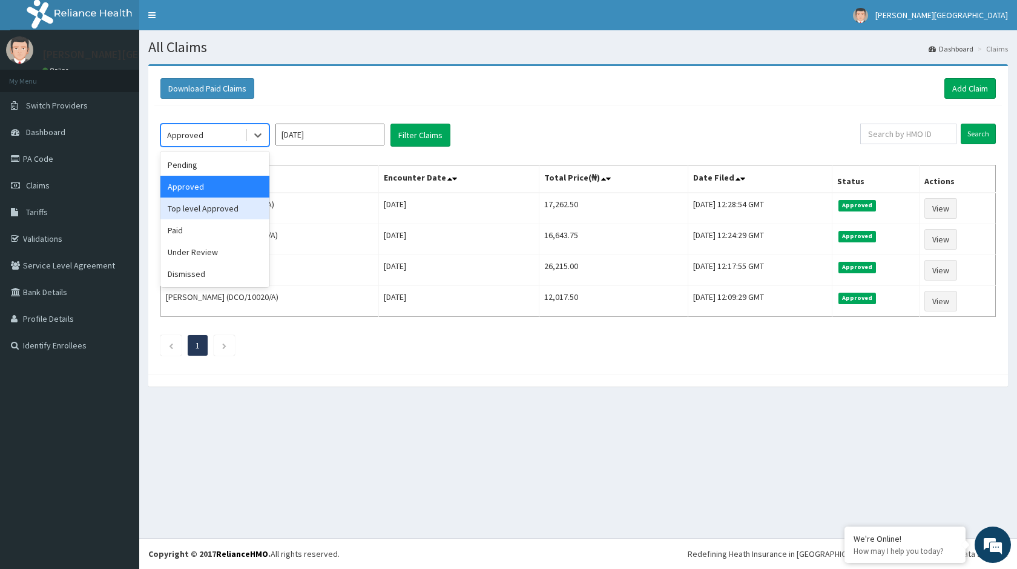  What do you see at coordinates (908, 134) in the screenshot?
I see `input: Search by HMO ID` at bounding box center [908, 134].